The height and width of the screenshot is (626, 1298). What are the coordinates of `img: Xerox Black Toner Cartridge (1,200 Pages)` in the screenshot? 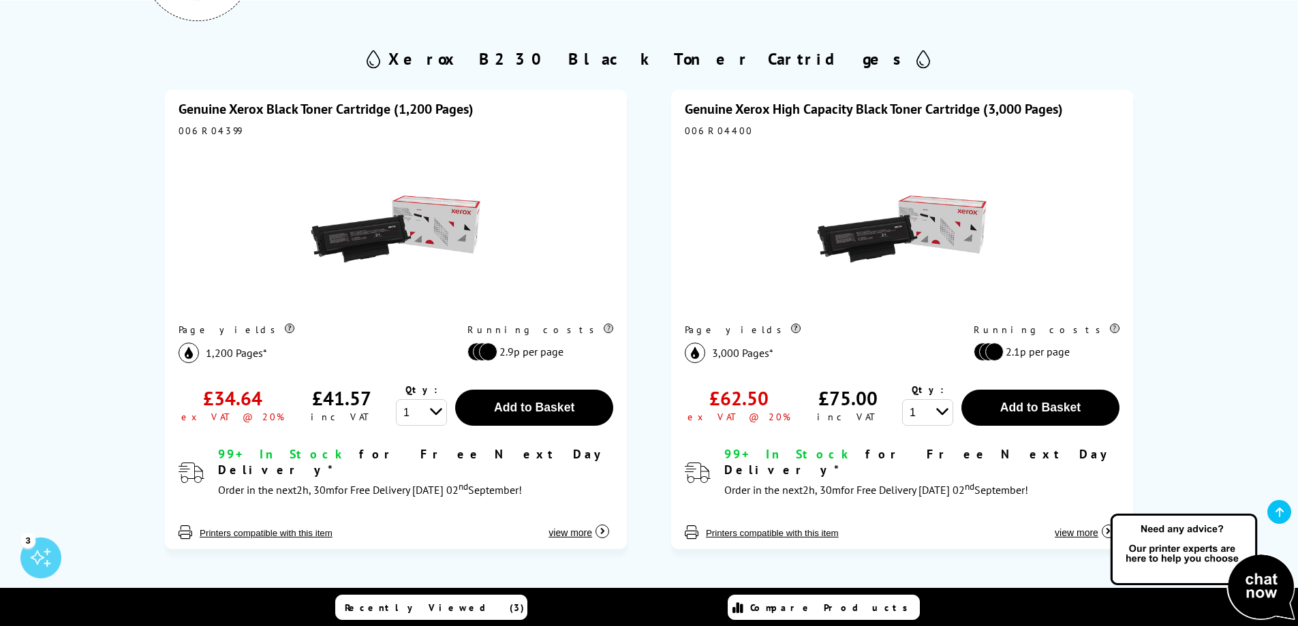 It's located at (396, 229).